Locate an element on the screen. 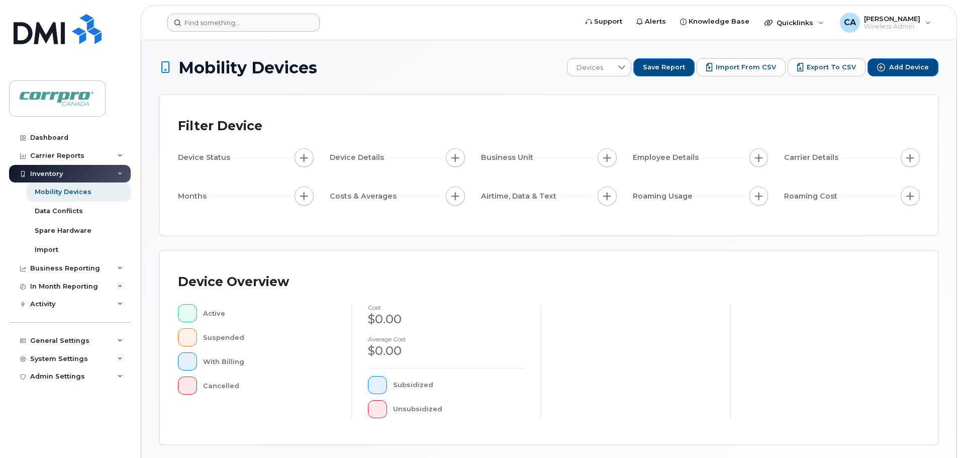 This screenshot has height=458, width=962. span: Add Device is located at coordinates (909, 67).